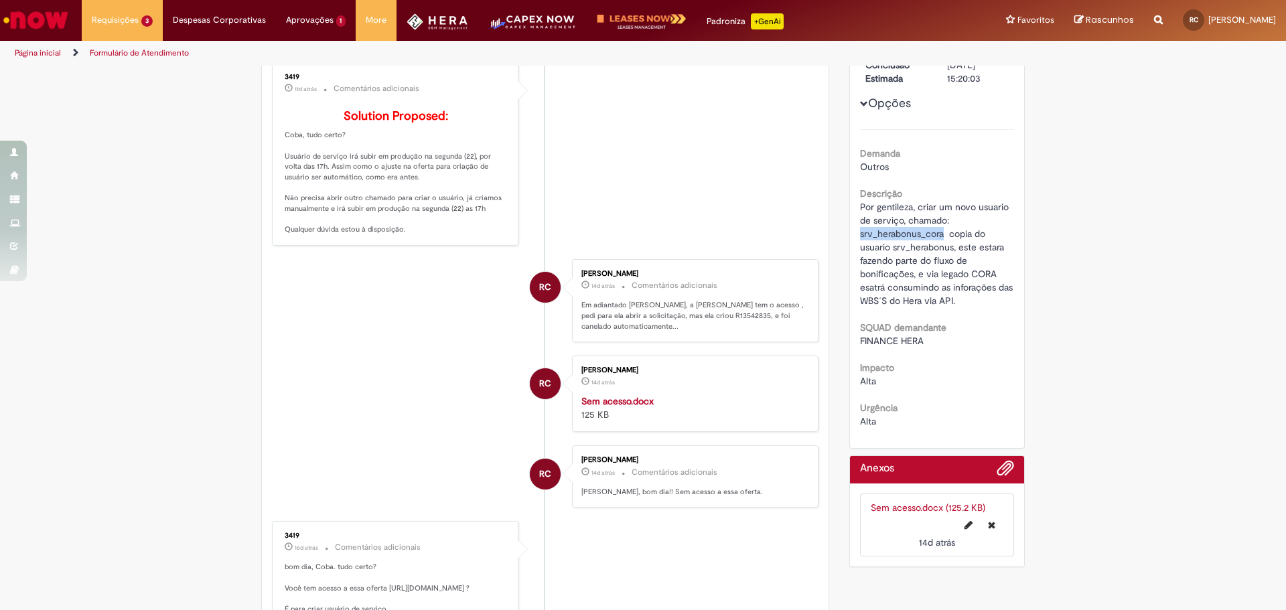 Image resolution: width=1286 pixels, height=610 pixels. What do you see at coordinates (879, 408) in the screenshot?
I see `b: Urgência` at bounding box center [879, 408].